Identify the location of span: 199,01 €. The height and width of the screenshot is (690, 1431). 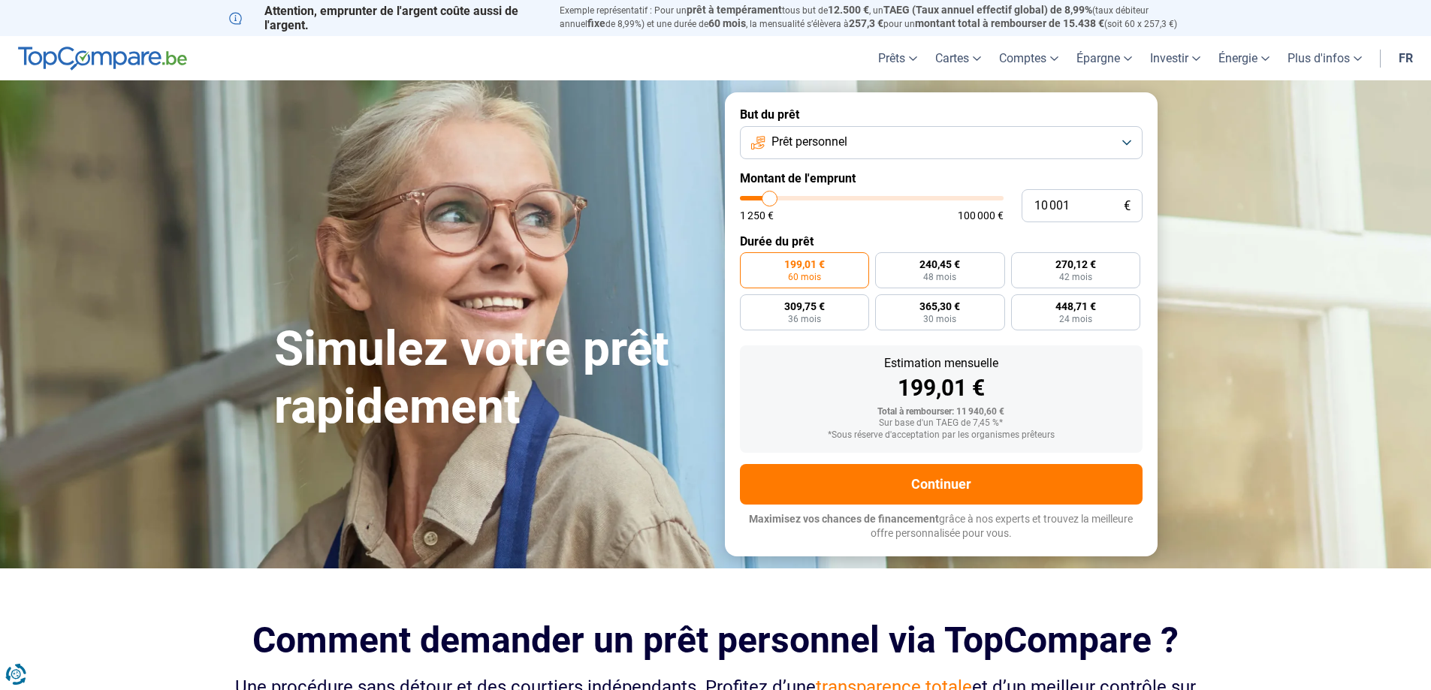
(804, 264).